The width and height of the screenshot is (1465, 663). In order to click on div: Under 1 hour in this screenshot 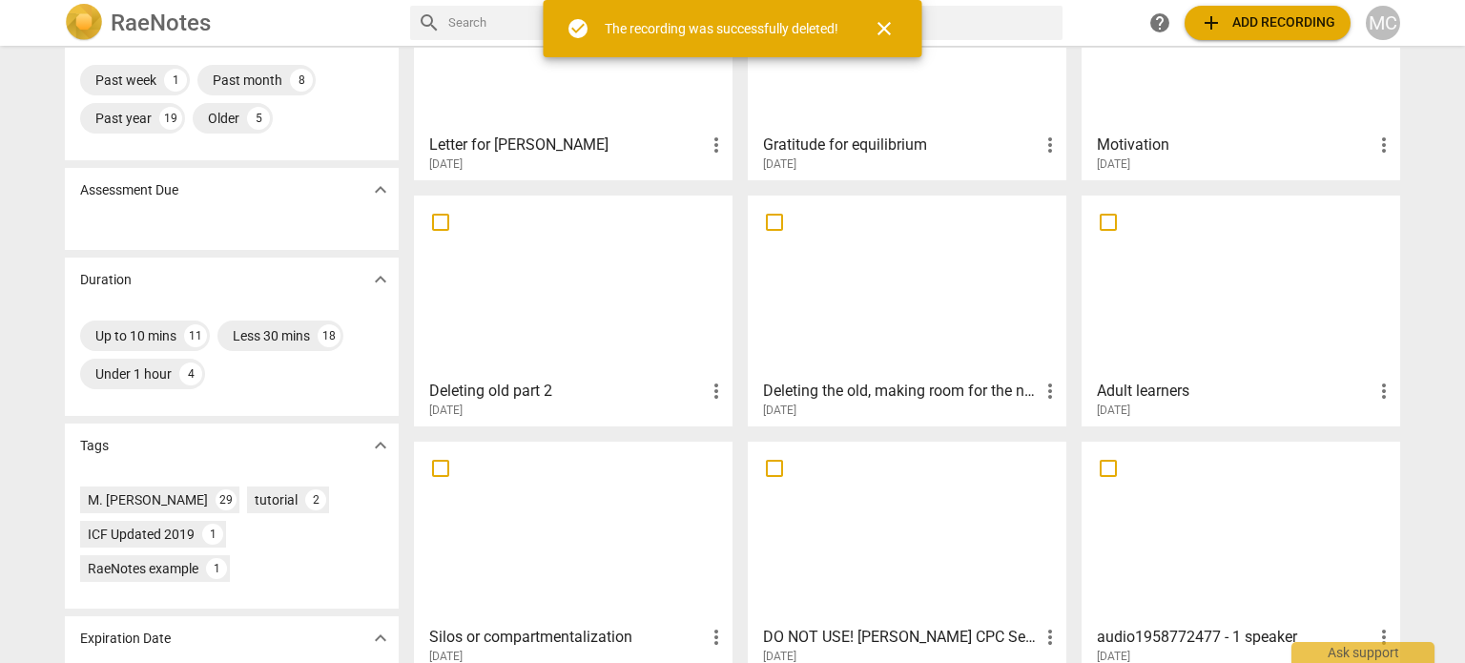, I will do `click(134, 374)`.